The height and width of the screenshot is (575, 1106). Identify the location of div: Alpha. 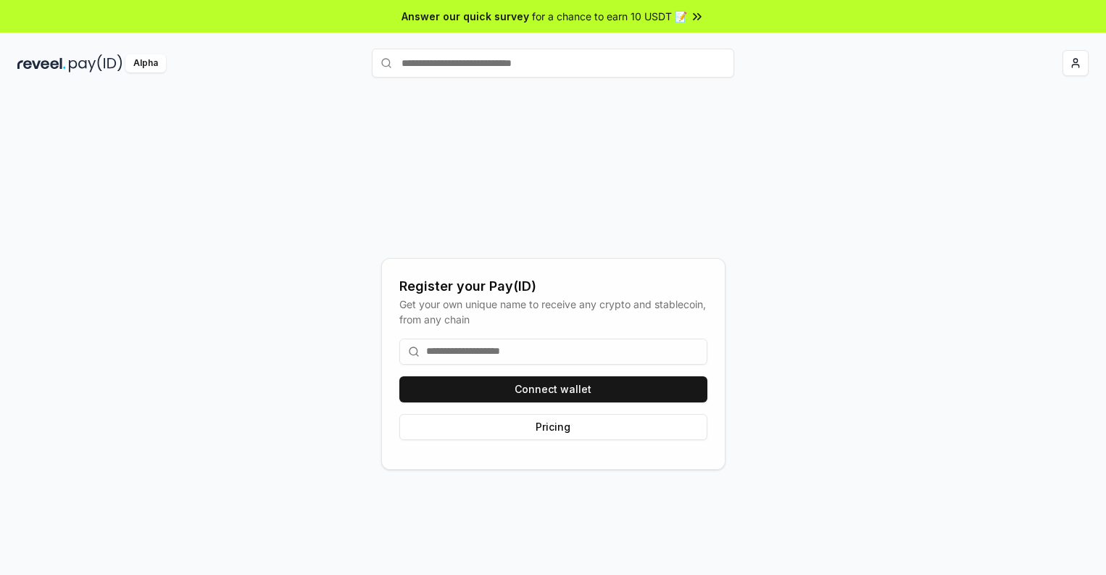
(146, 63).